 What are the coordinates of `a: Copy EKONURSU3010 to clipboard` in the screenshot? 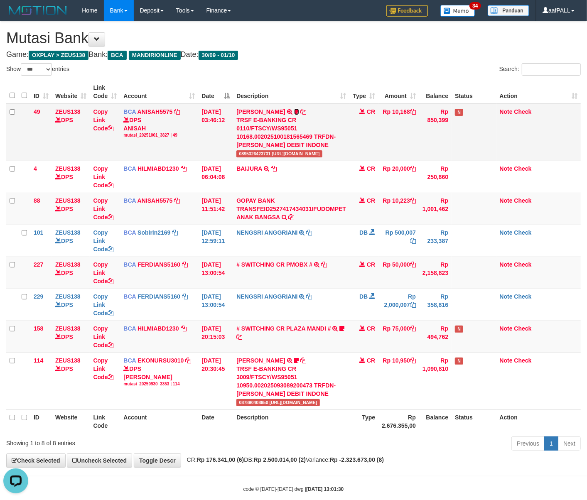 It's located at (188, 360).